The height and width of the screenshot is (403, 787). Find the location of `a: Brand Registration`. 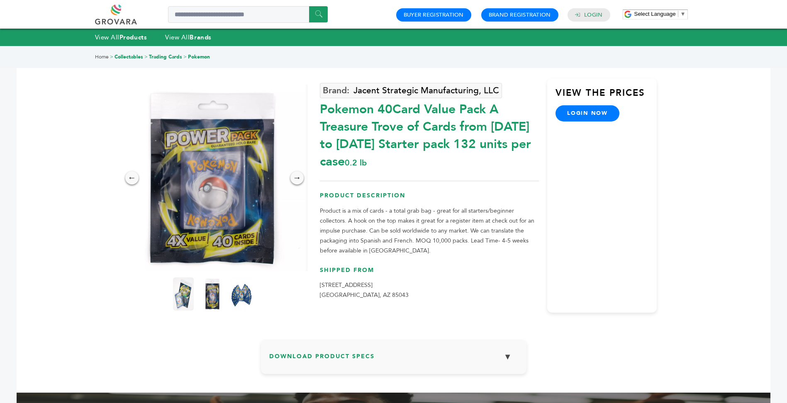

a: Brand Registration is located at coordinates (520, 15).